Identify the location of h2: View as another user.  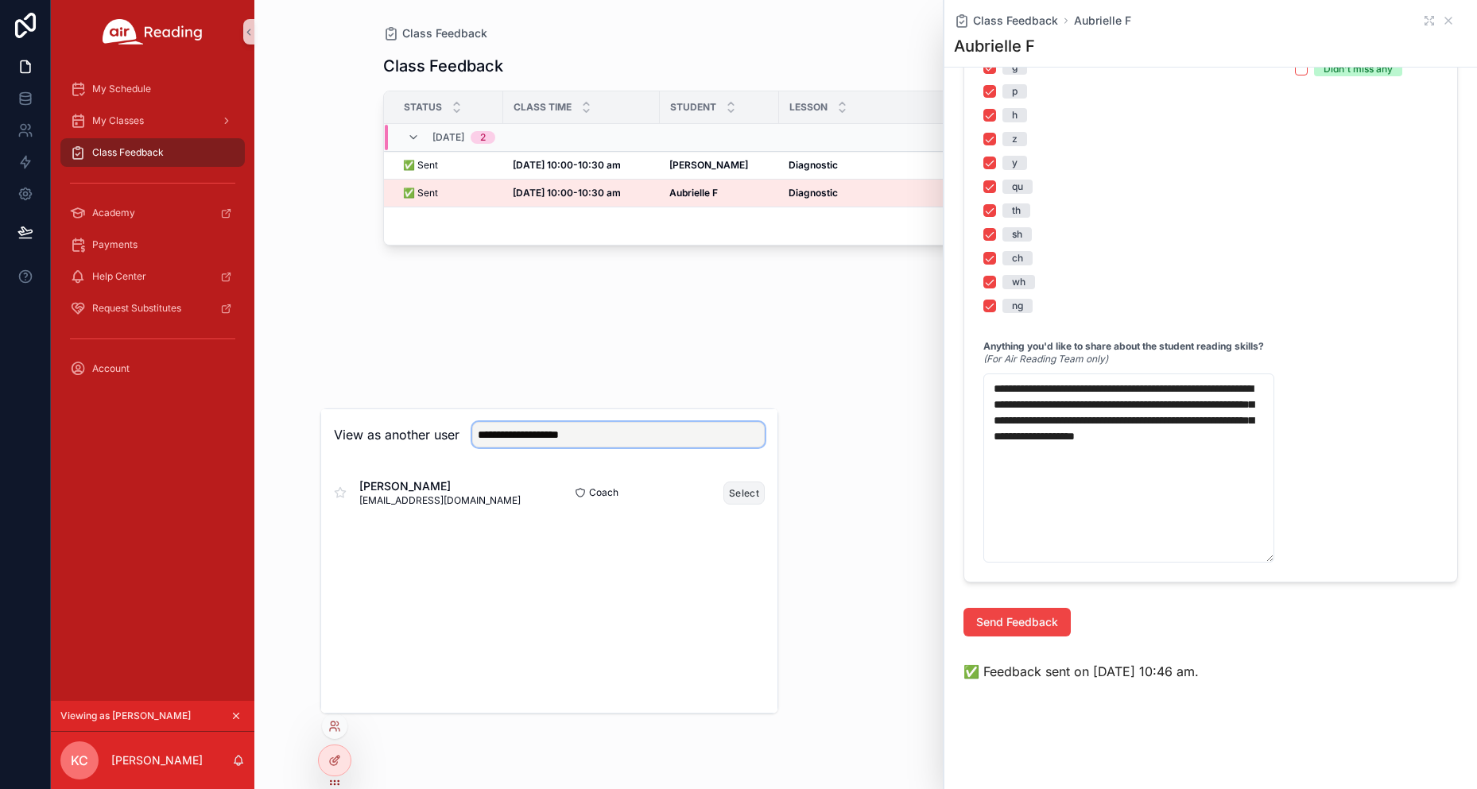
(397, 435).